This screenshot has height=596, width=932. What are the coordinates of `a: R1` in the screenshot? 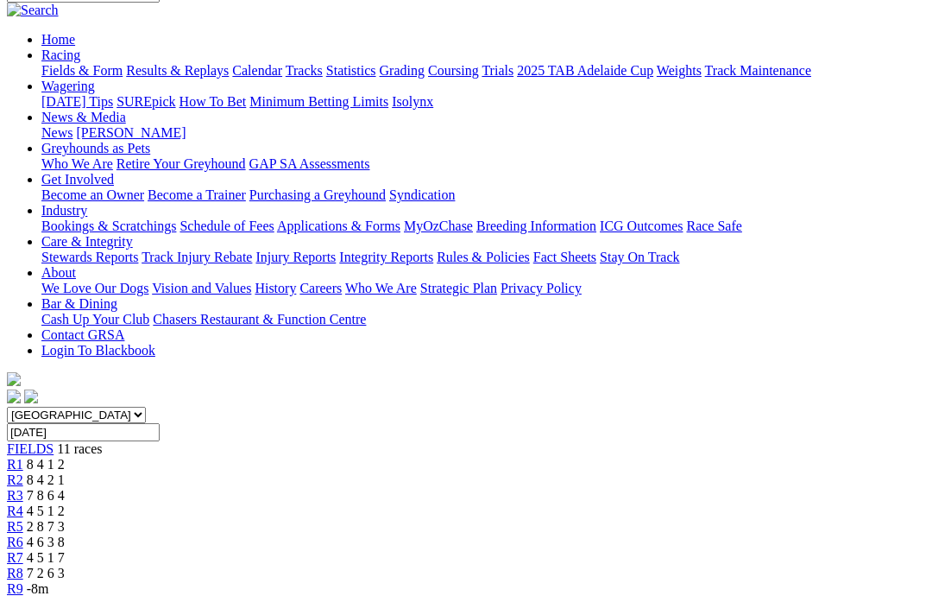 It's located at (15, 464).